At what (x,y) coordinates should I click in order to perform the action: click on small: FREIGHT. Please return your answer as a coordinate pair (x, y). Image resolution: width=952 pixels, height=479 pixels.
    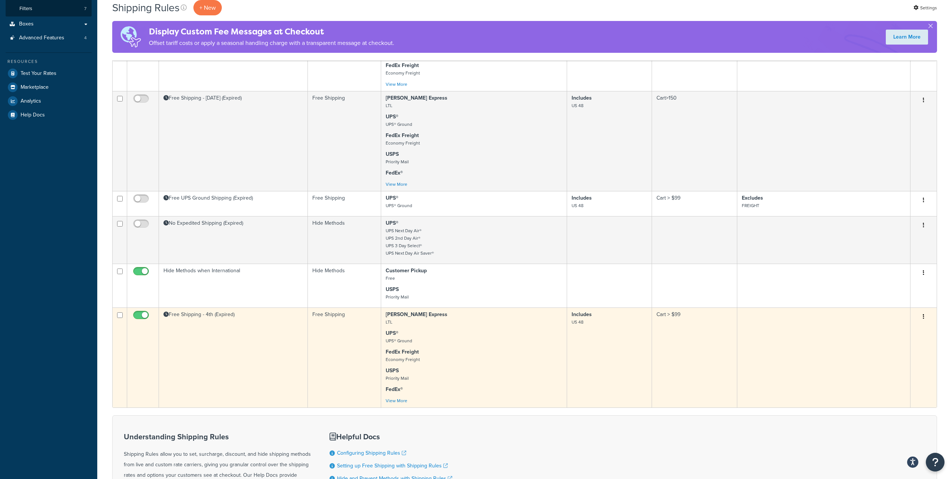
    Looking at the image, I should click on (751, 205).